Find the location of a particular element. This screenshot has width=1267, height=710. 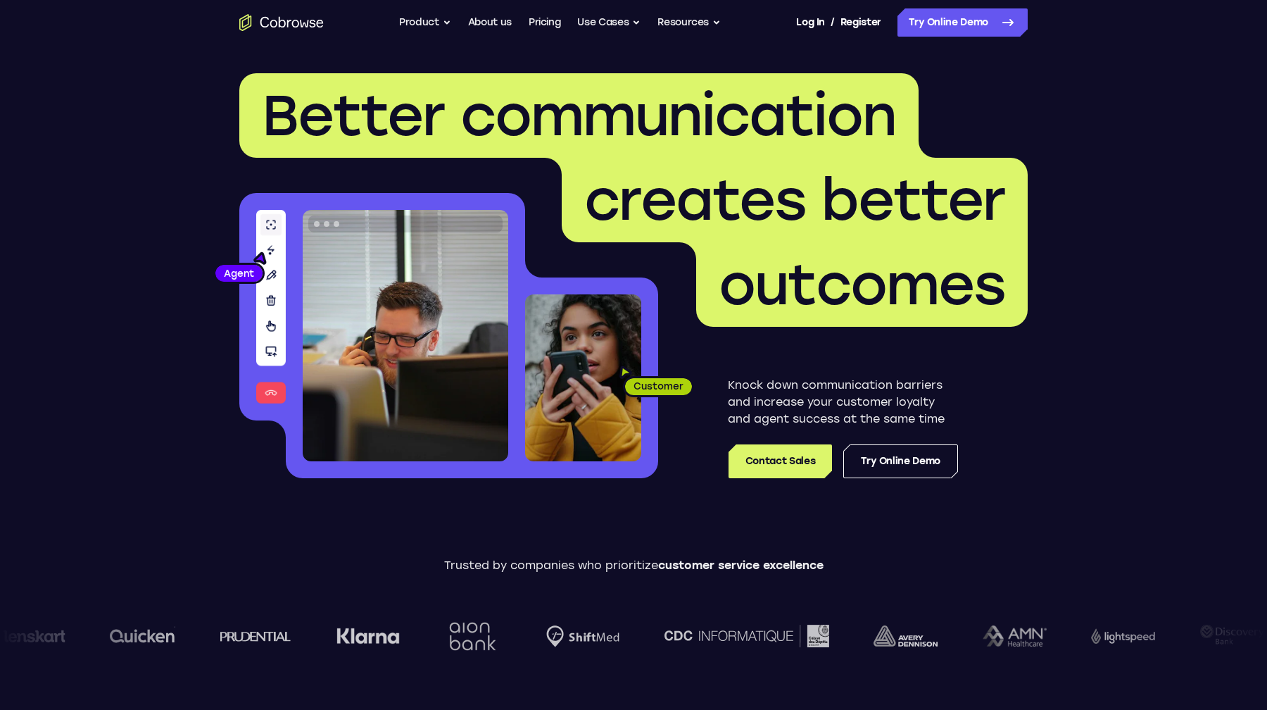

a: Register is located at coordinates (861, 23).